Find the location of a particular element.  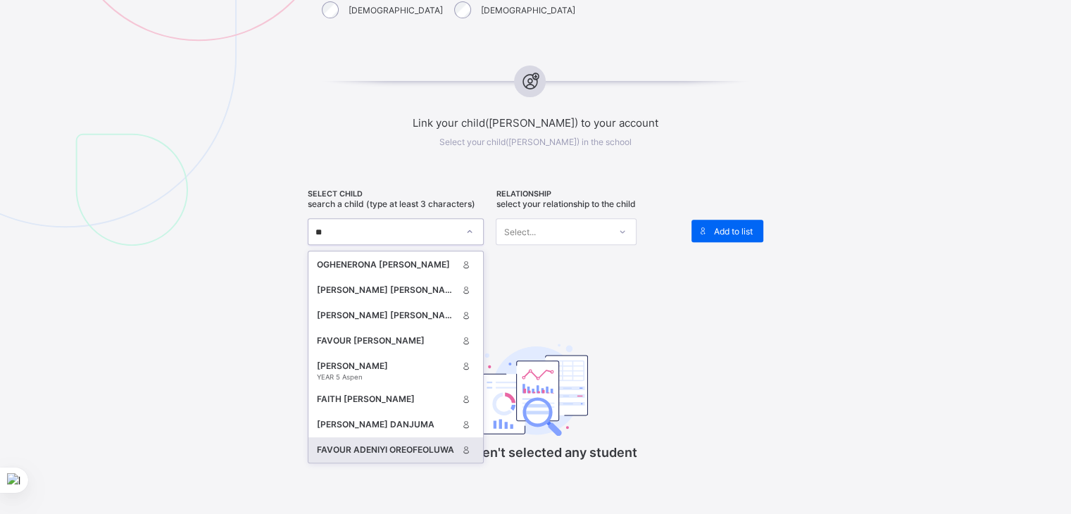

div: Select... is located at coordinates (519, 232).